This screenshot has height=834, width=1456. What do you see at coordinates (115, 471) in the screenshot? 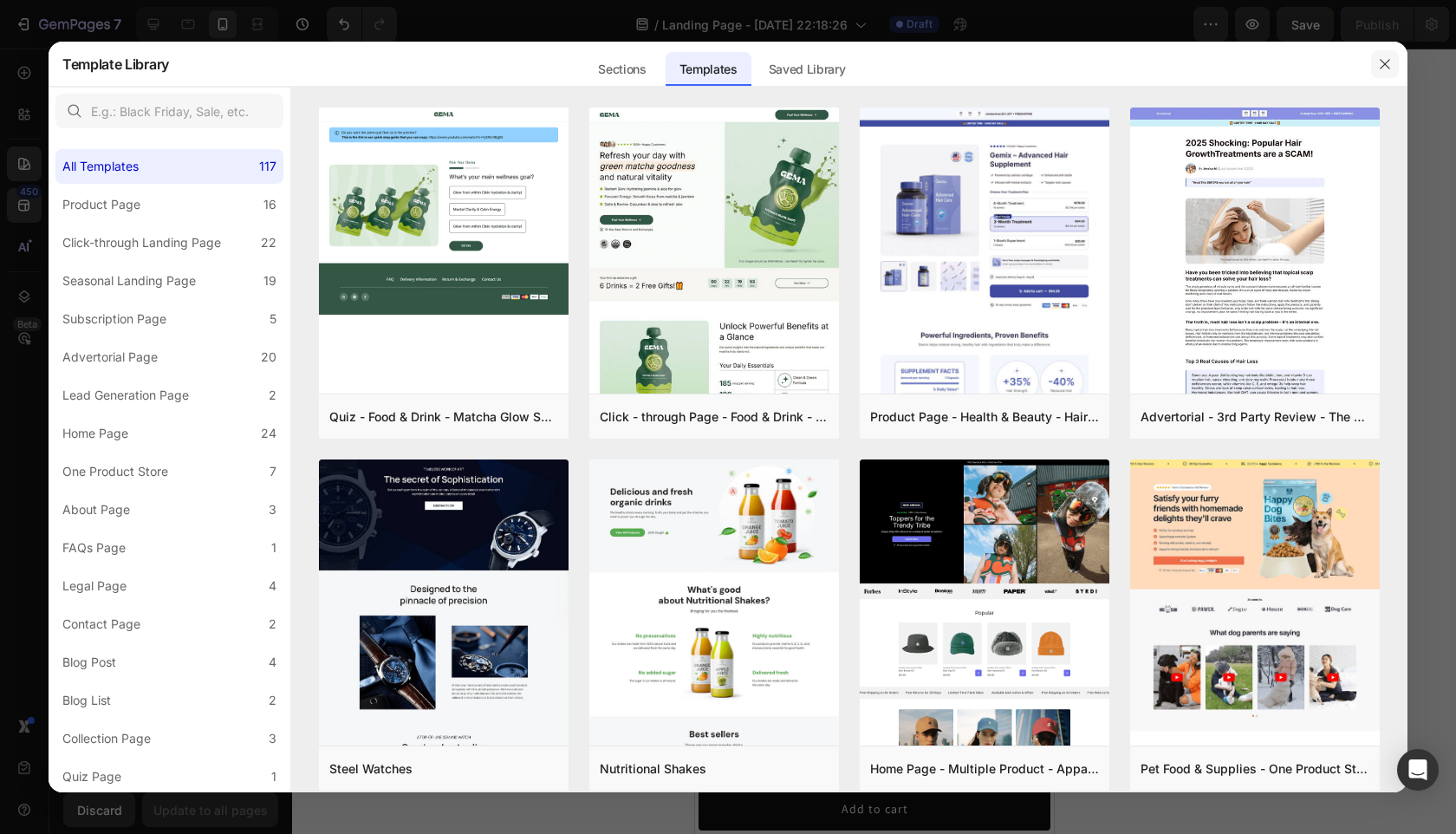
I see `div: One Product Store` at bounding box center [115, 471].